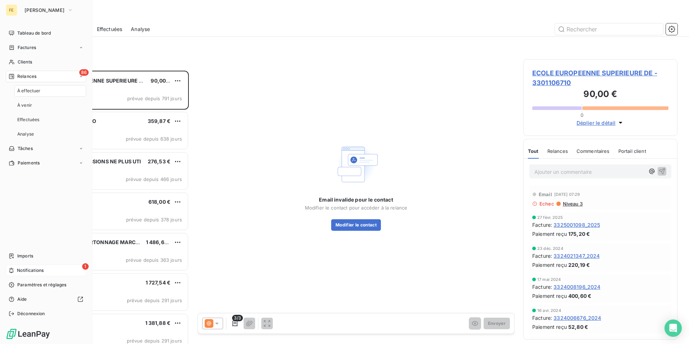 This screenshot has height=344, width=689. I want to click on span: Paramètres et réglages, so click(42, 284).